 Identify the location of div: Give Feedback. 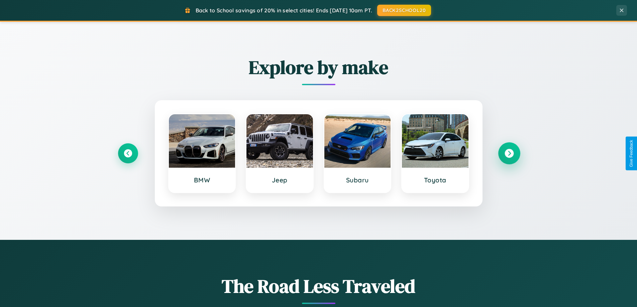
(631, 154).